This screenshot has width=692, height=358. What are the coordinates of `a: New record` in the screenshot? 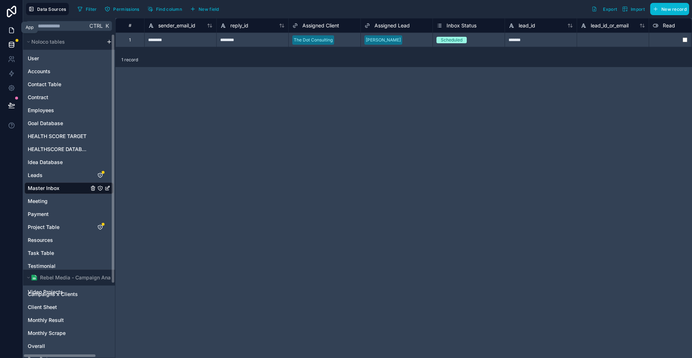 It's located at (668, 9).